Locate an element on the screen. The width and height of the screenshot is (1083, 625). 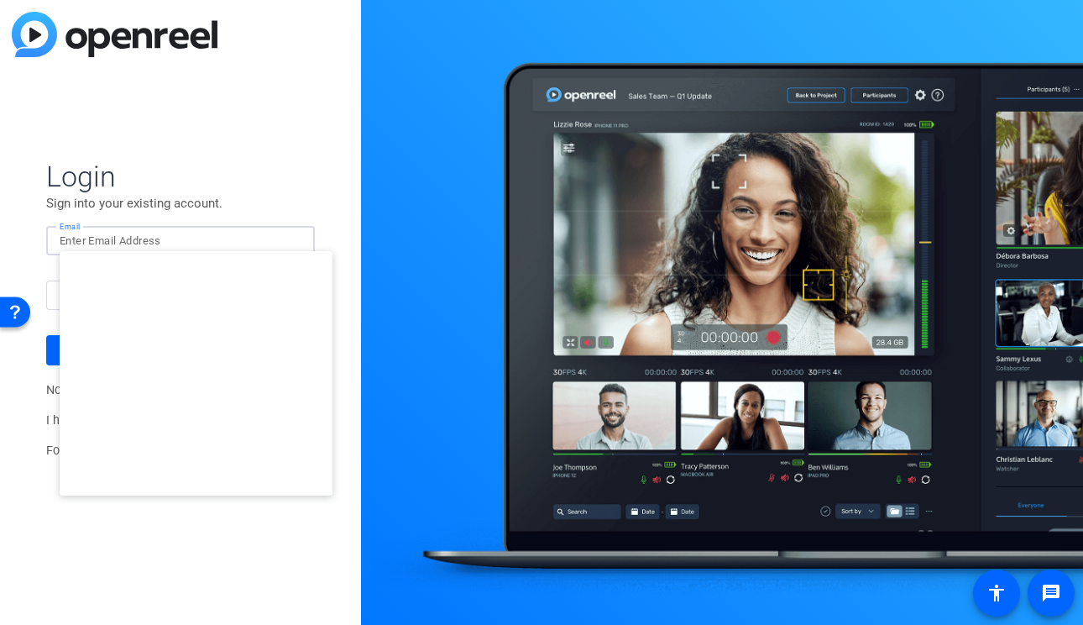
img: icon_180.svg is located at coordinates (287, 241).